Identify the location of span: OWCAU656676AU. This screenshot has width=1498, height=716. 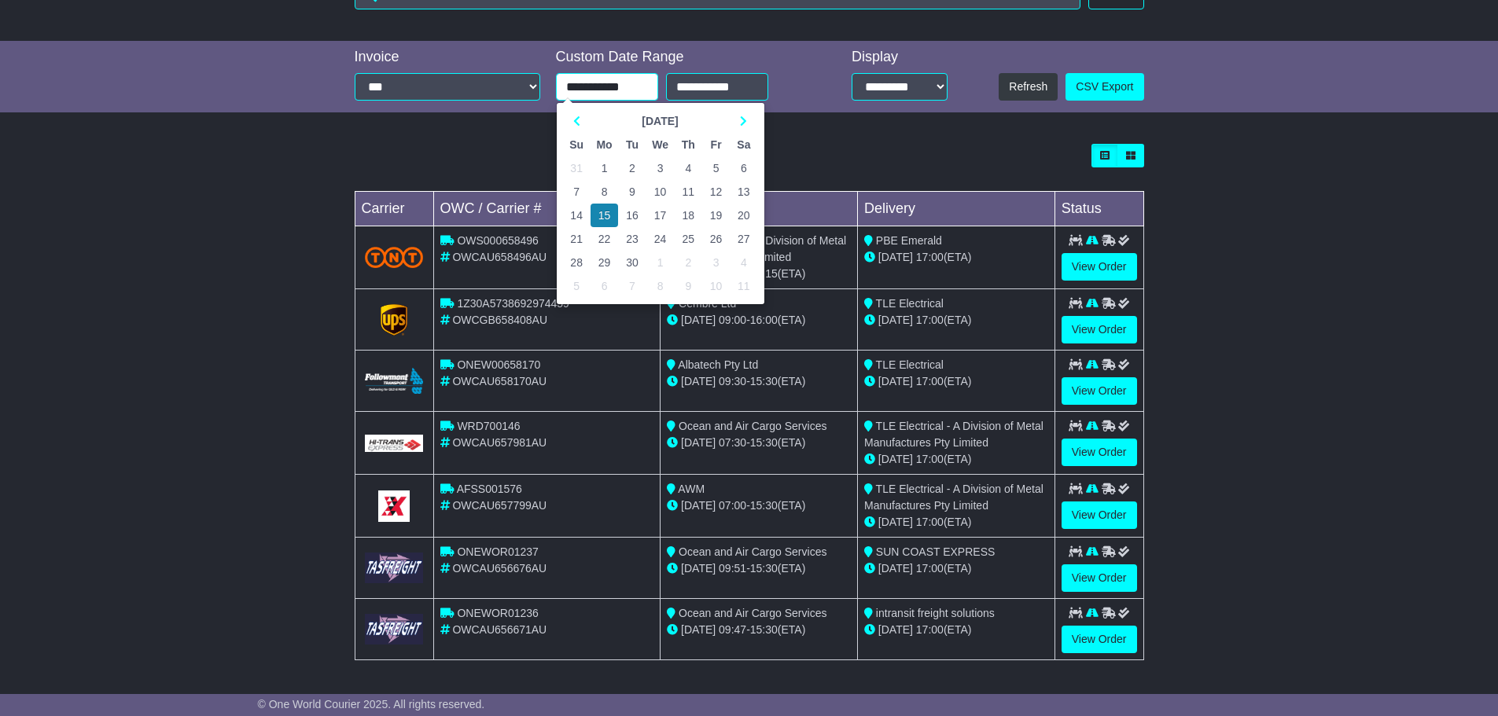
(499, 569).